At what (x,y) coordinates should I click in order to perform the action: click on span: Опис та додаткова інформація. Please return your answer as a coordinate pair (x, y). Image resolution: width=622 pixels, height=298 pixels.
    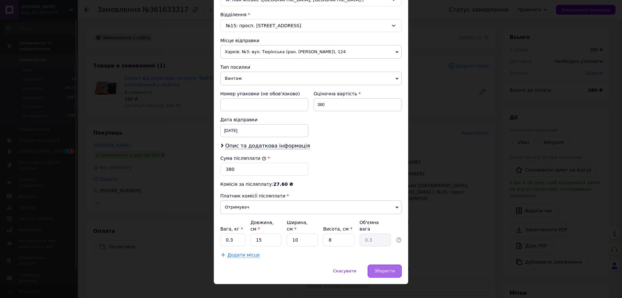
    Looking at the image, I should click on (268, 146).